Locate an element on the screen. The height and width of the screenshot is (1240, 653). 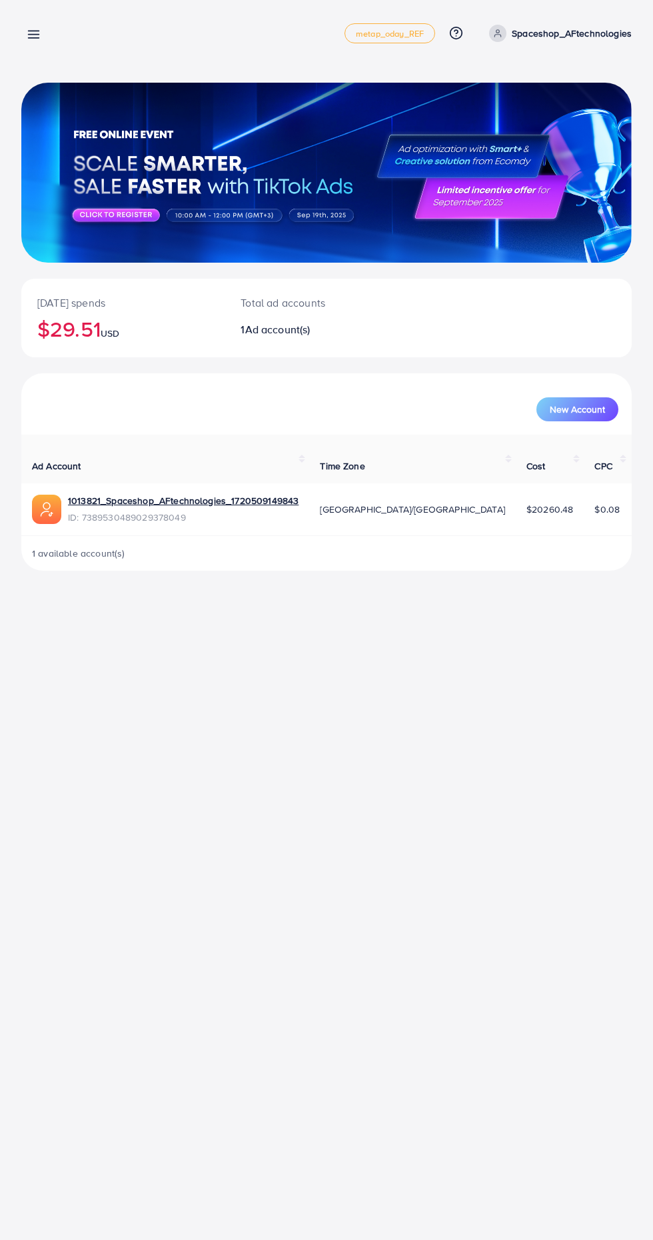
a: 1013821_Spaceshop_AFtechnologies_1720509149843 is located at coordinates (183, 501).